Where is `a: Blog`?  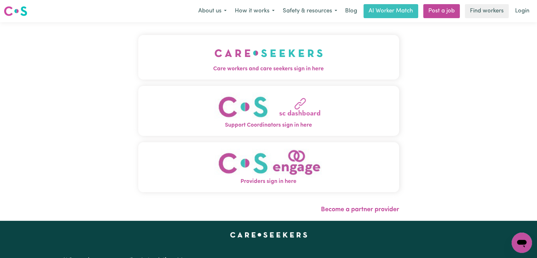
a: Blog is located at coordinates (351, 11).